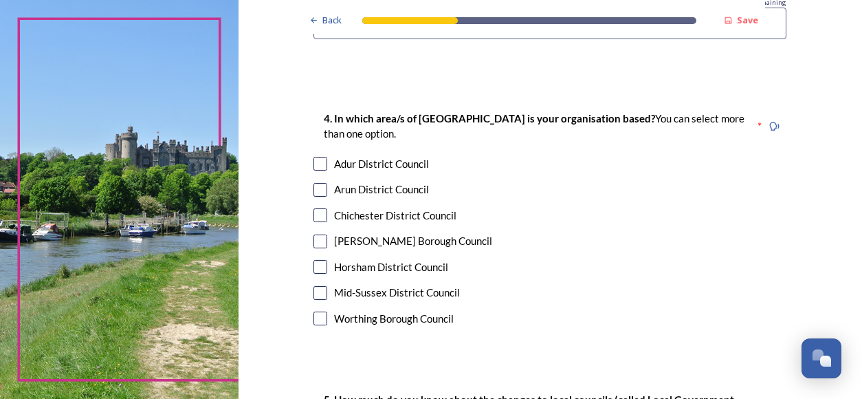  Describe the element at coordinates (391, 267) in the screenshot. I see `div: Horsham District Council` at that location.